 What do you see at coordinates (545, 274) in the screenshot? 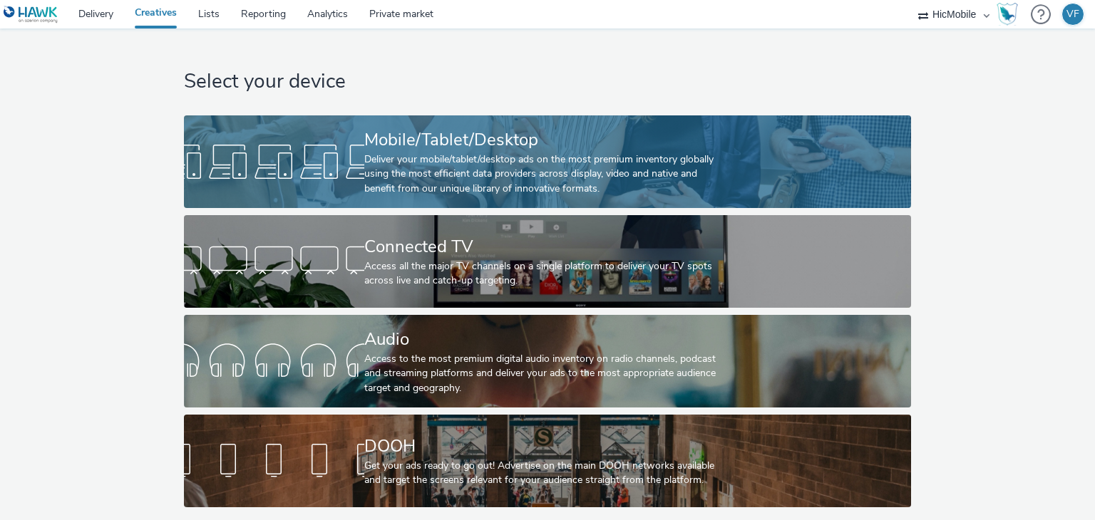
I see `div: Access all the major TV channels on a single platform to deliver your TV spots across live and ca...` at bounding box center [545, 274].